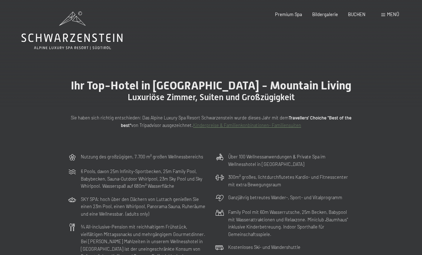 This screenshot has height=255, width=422. What do you see at coordinates (291, 181) in the screenshot?
I see `p: 300m² großes, lichtdurchflutetes Kardio- und Fitnesscenter mit extra Bewegungsraum` at bounding box center [291, 181].